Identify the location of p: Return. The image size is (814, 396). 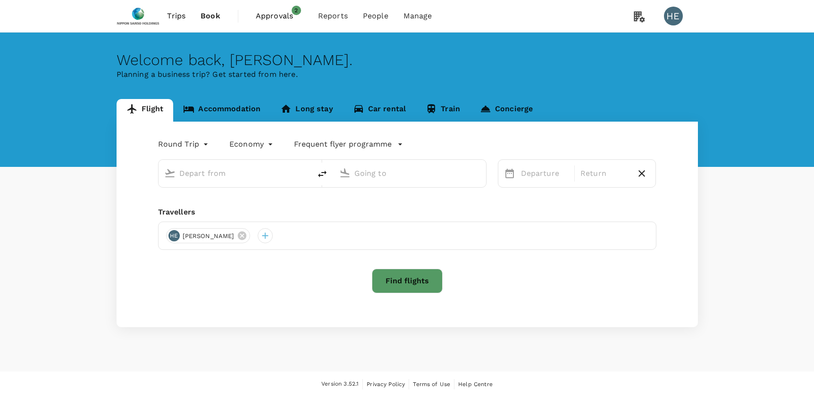
(604, 174).